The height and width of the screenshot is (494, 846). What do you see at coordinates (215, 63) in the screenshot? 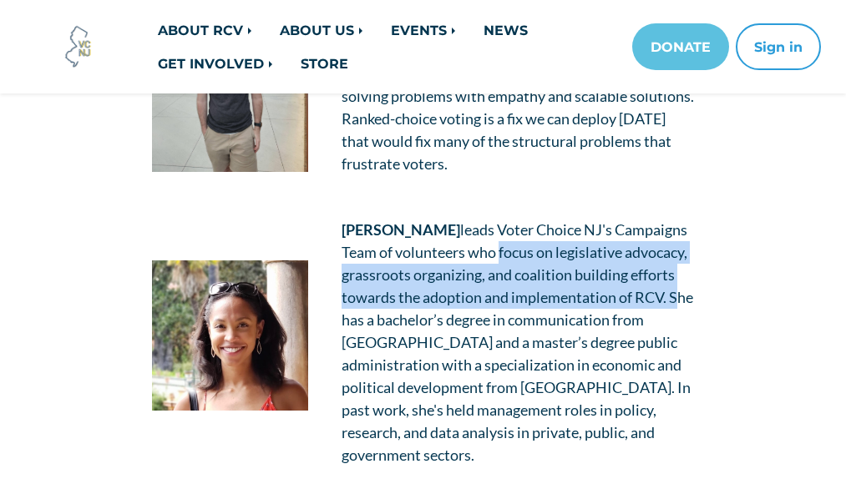
I see `a: GET INVOLVED` at bounding box center [215, 63].